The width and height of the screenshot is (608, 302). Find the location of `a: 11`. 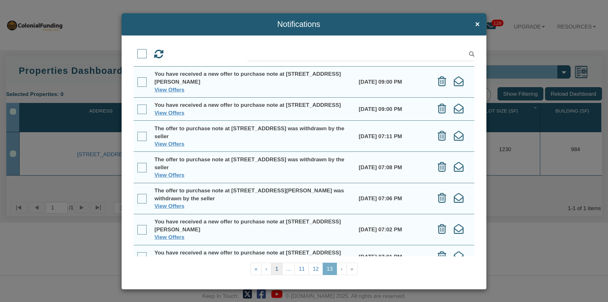

a: 11 is located at coordinates (301, 268).